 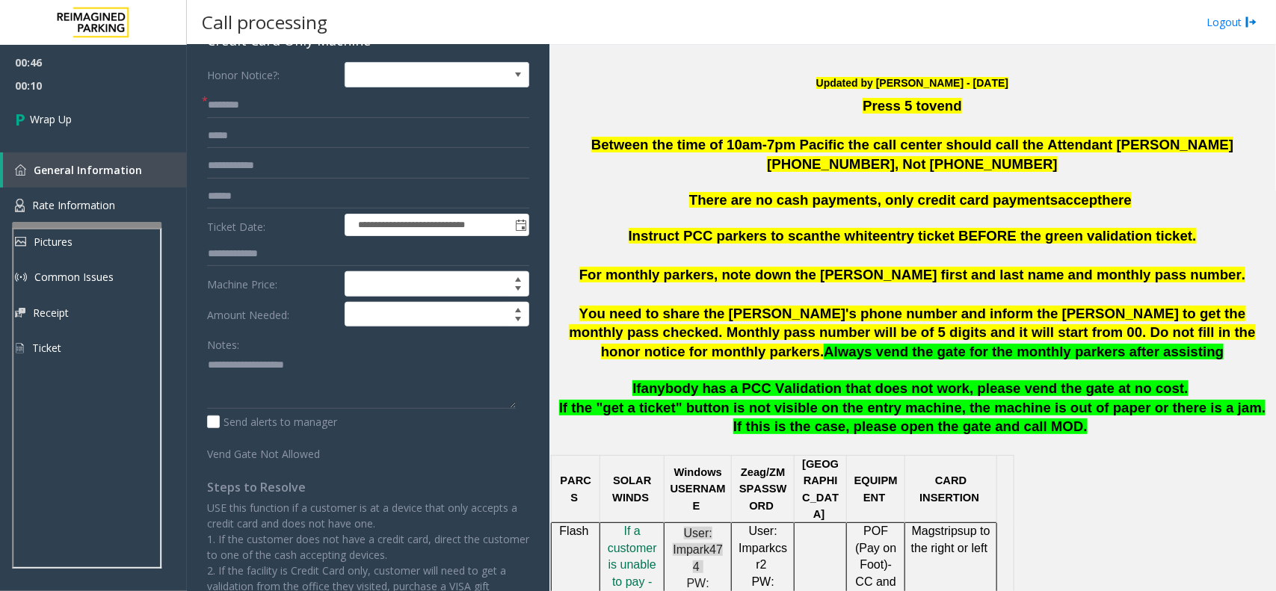 I want to click on span: There are no cash payments, only credit card payments, so click(x=874, y=200).